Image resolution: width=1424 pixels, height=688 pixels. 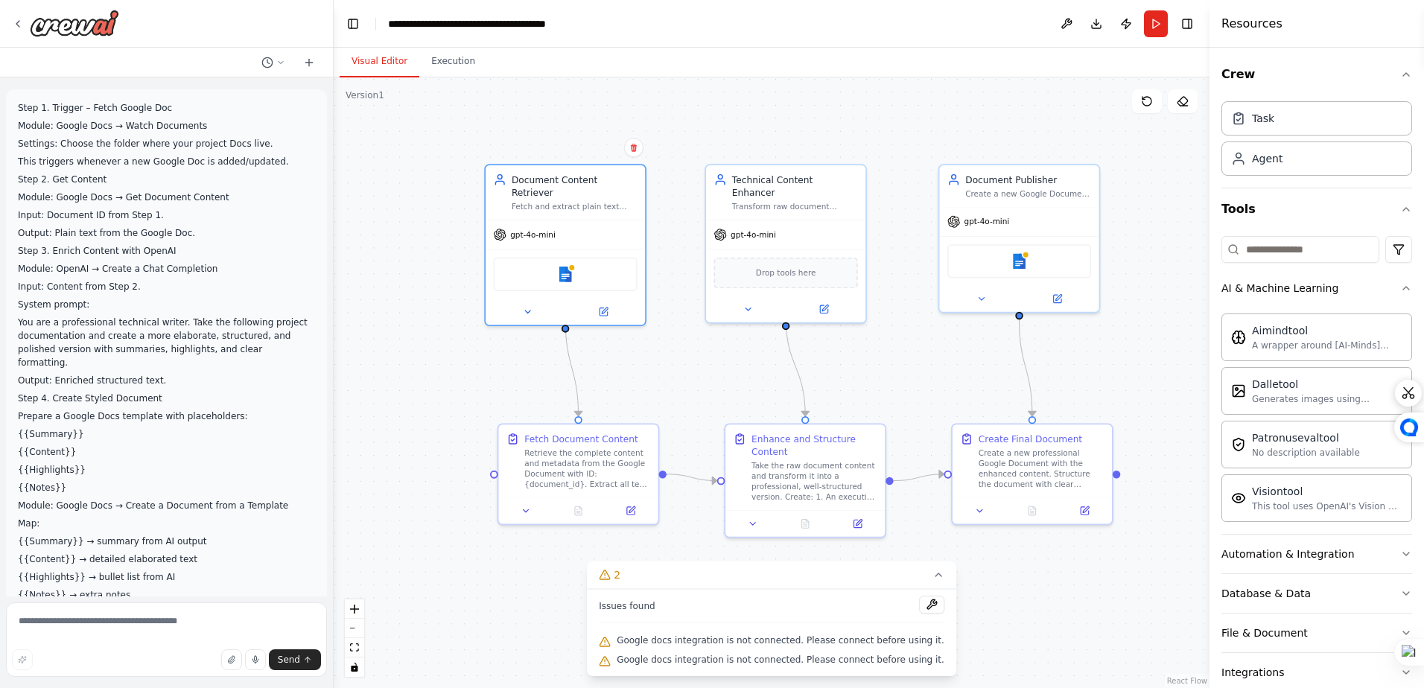 I want to click on p: Module: Google Docs → Watch Documents, so click(x=166, y=126).